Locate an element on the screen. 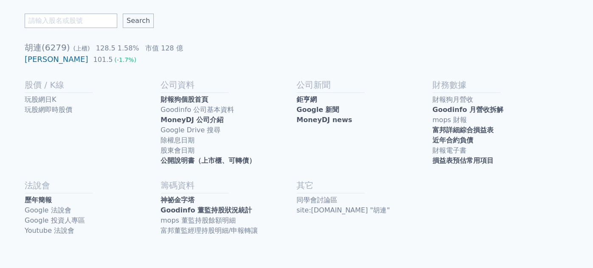 This screenshot has height=268, width=593. a: 除權息日期 is located at coordinates (229, 141).